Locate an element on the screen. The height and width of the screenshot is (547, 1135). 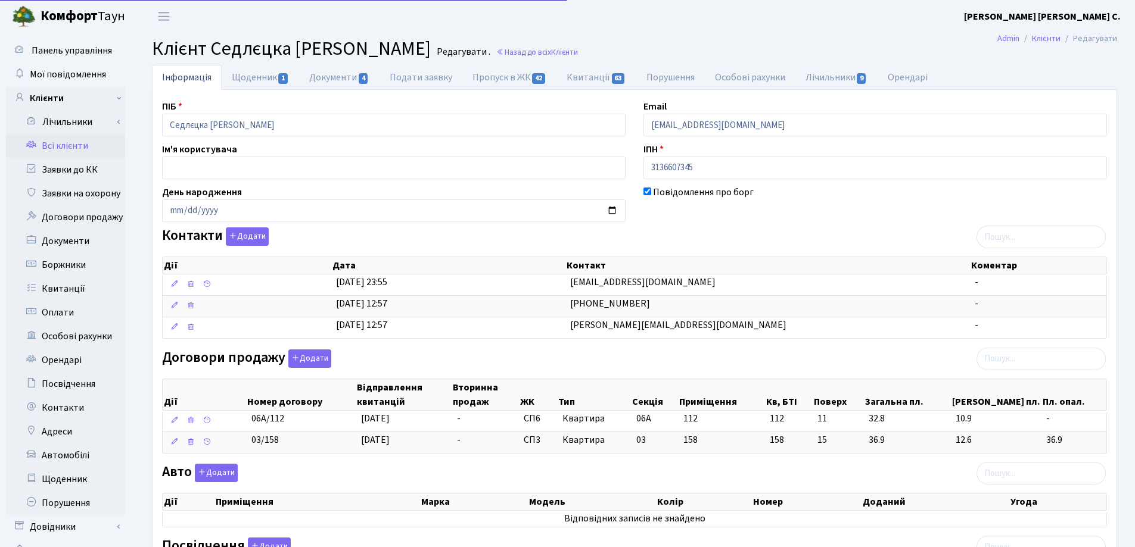
button: Контакти is located at coordinates (247, 236).